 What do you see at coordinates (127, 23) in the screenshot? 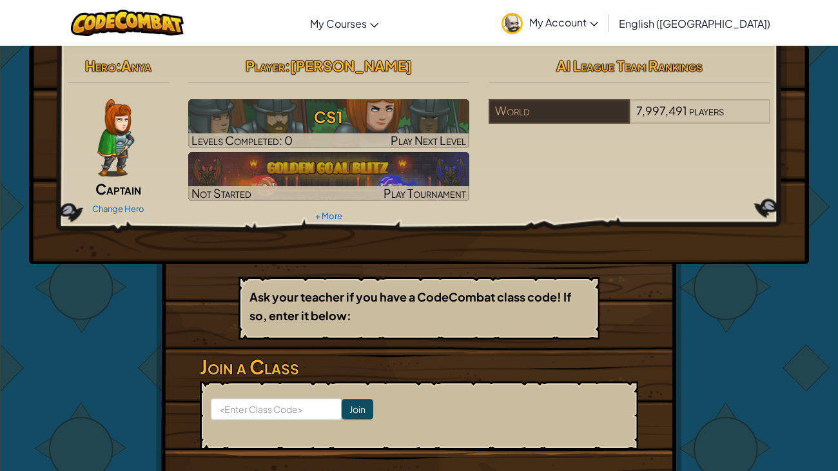
I see `img: CodeCombat logo` at bounding box center [127, 23].